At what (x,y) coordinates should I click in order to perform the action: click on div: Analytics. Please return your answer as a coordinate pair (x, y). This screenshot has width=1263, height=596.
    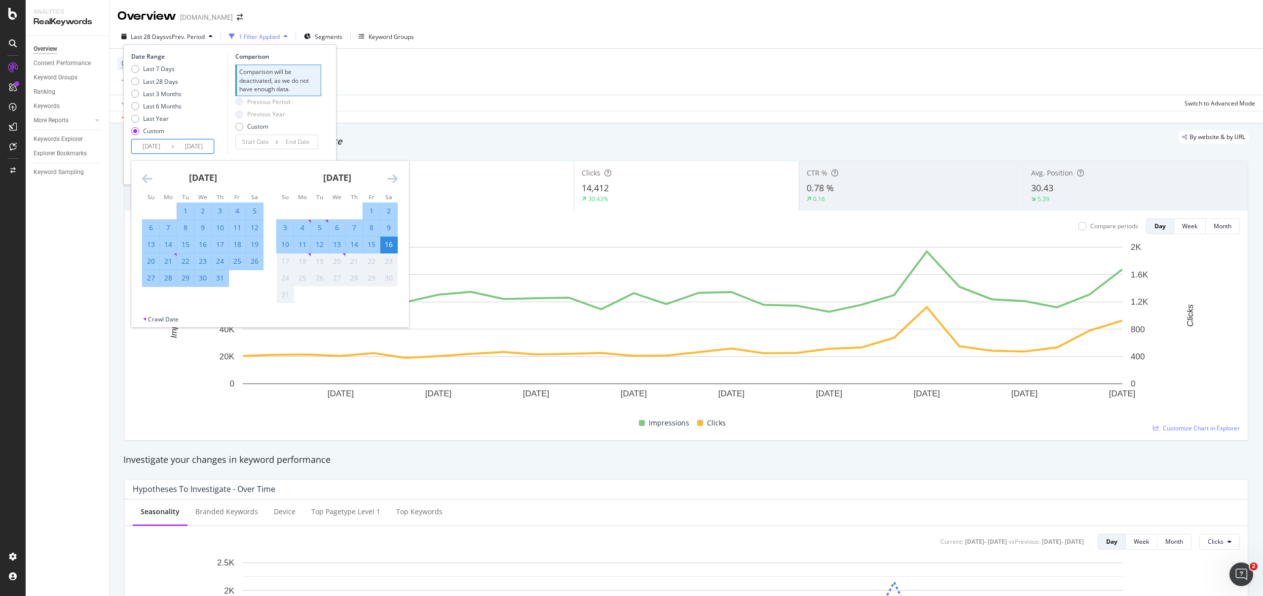
    Looking at the image, I should click on (67, 12).